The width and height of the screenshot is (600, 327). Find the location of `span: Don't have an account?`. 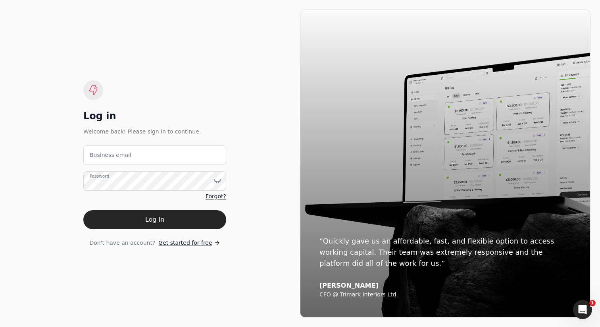

span: Don't have an account? is located at coordinates (122, 243).